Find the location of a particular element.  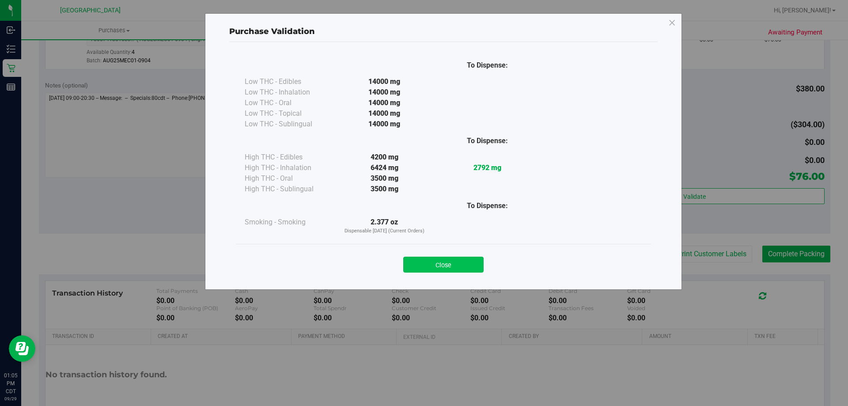

div: 6424 mg is located at coordinates (384, 168).